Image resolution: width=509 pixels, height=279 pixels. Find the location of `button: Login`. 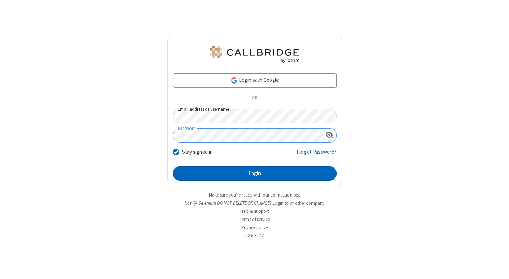

button: Login is located at coordinates (255, 173).